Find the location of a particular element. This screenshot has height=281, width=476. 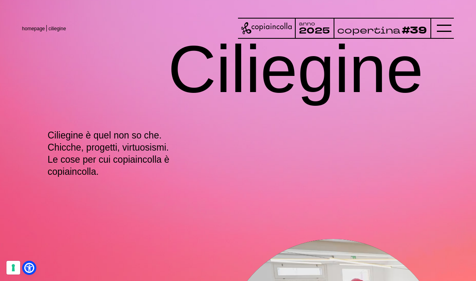

a: homepage is located at coordinates (33, 29).